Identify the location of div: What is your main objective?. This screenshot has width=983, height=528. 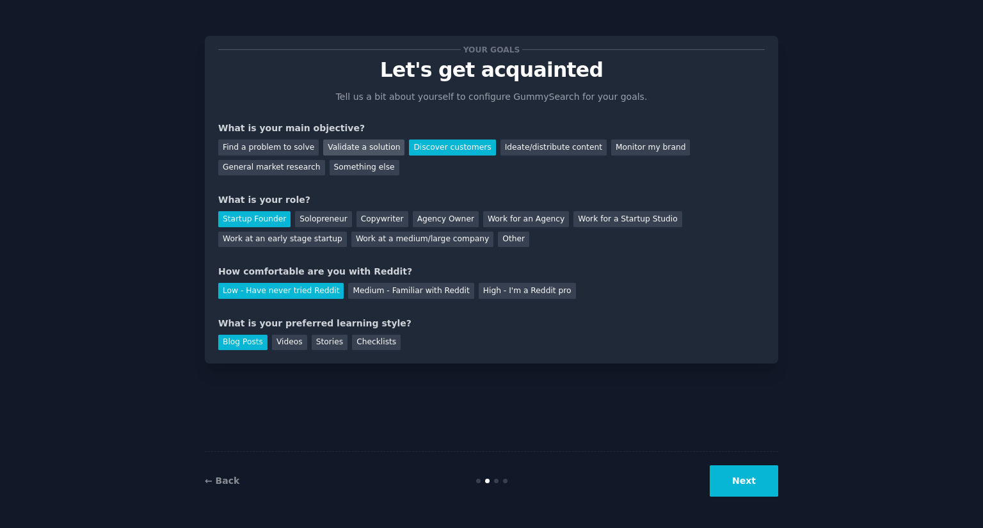
(492, 128).